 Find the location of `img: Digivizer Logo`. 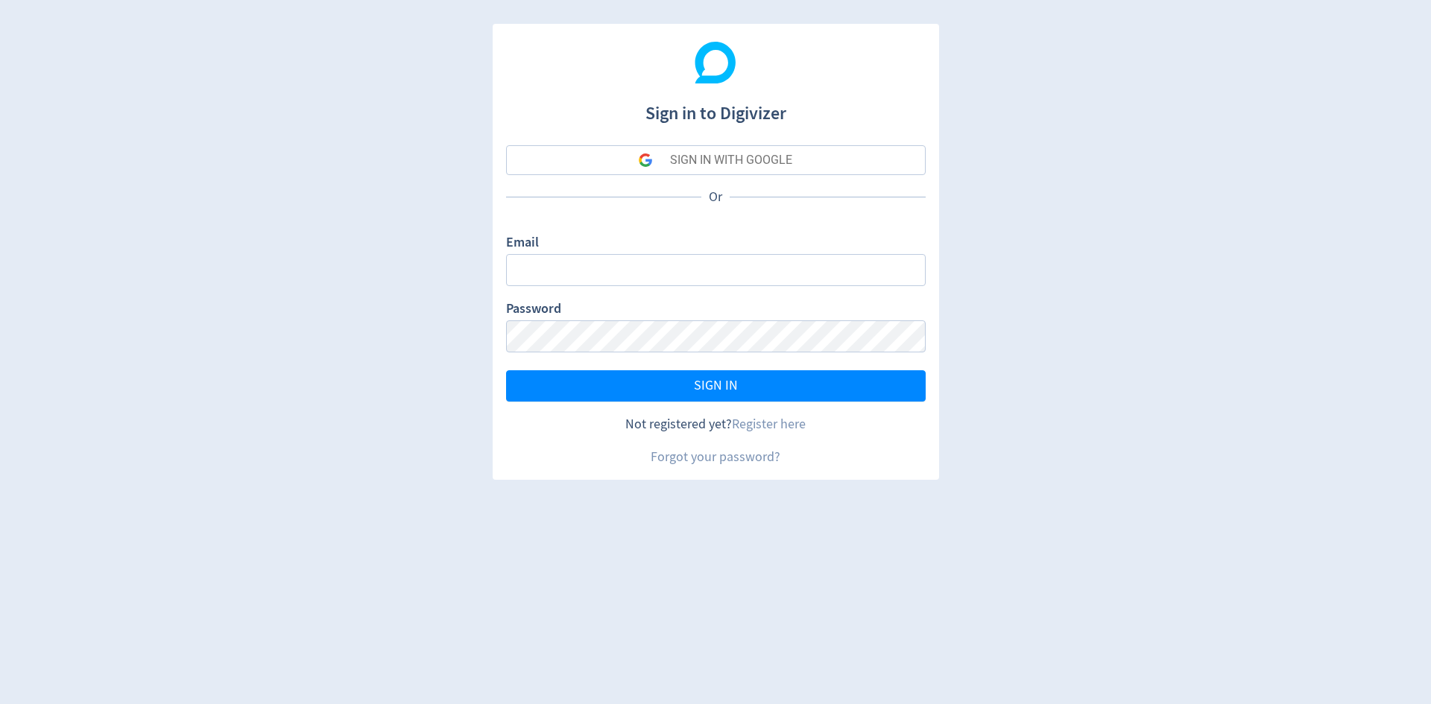

img: Digivizer Logo is located at coordinates (716, 63).